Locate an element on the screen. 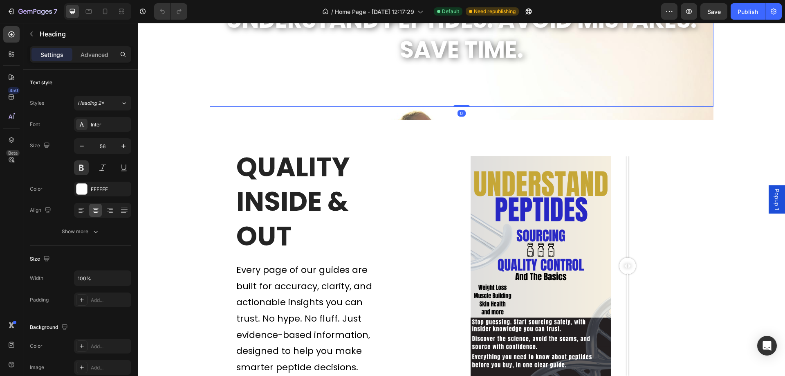 The width and height of the screenshot is (785, 376). p: 7 is located at coordinates (55, 11).